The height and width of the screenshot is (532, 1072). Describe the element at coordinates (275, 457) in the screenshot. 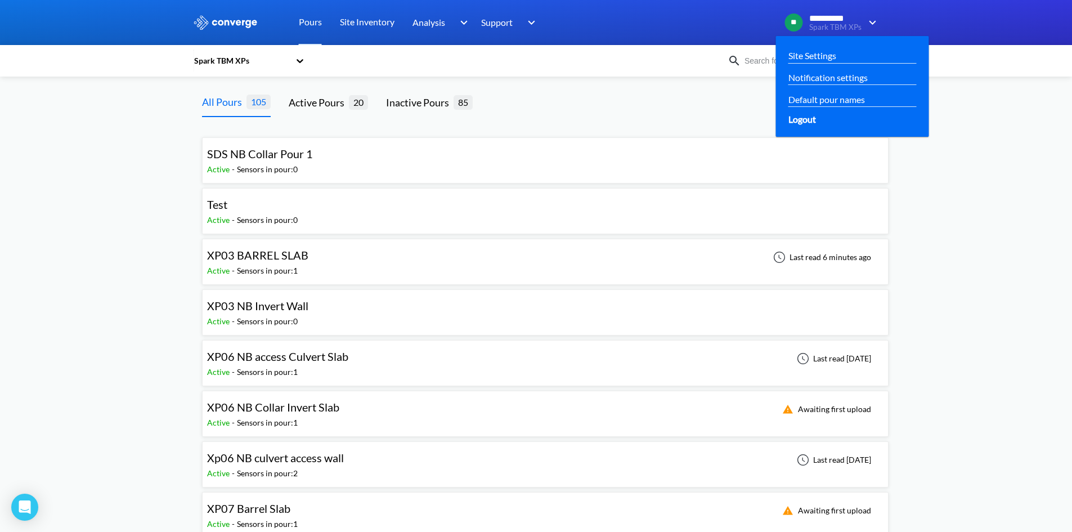

I see `span: Xp06 NB culvert access wall` at that location.